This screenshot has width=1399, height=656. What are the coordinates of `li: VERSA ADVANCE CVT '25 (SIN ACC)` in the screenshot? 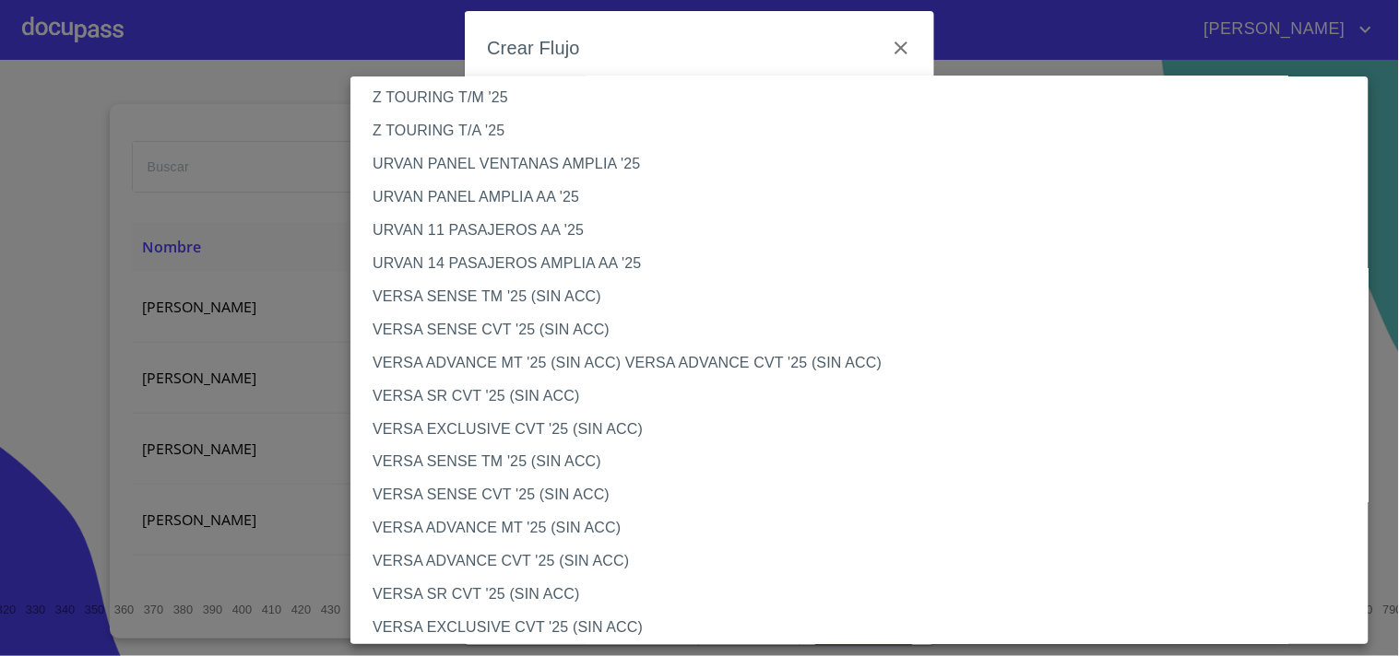 It's located at (867, 562).